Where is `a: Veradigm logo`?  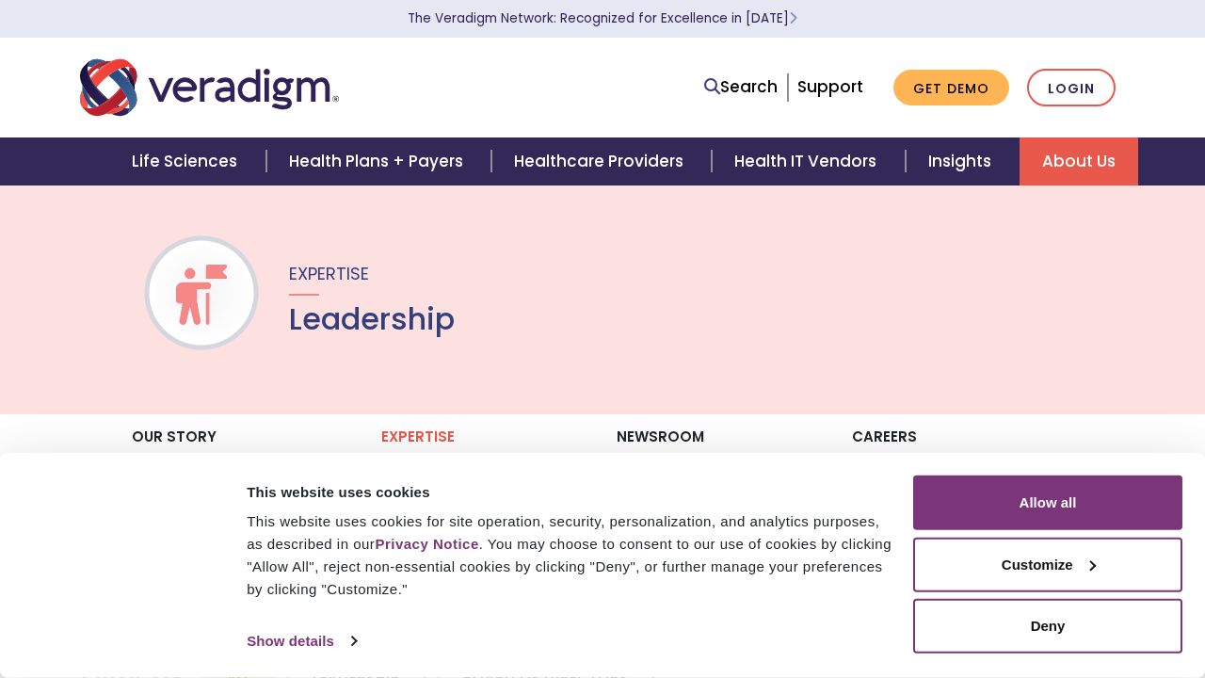
a: Veradigm logo is located at coordinates (209, 88).